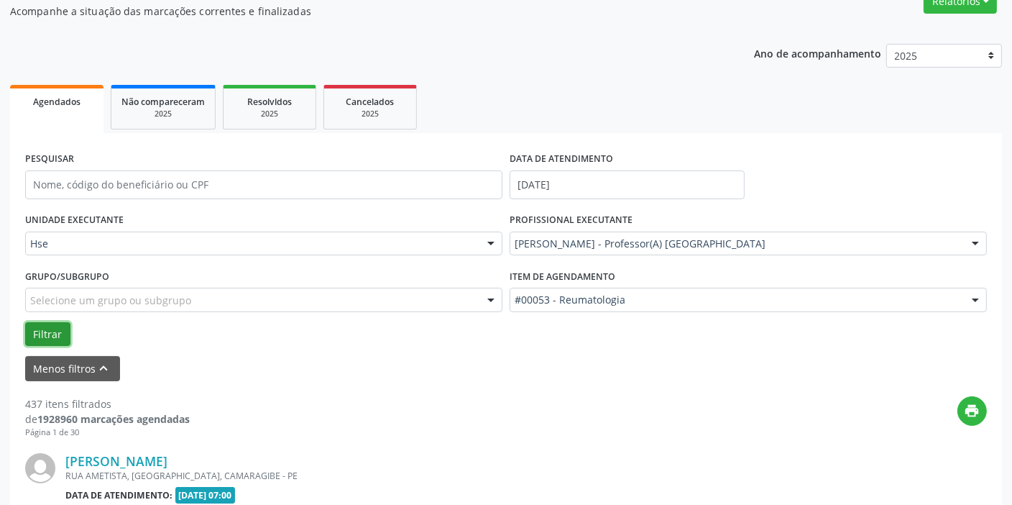 The height and width of the screenshot is (505, 1012). What do you see at coordinates (74, 220) in the screenshot?
I see `label: UNIDADE EXECUTANTE` at bounding box center [74, 220].